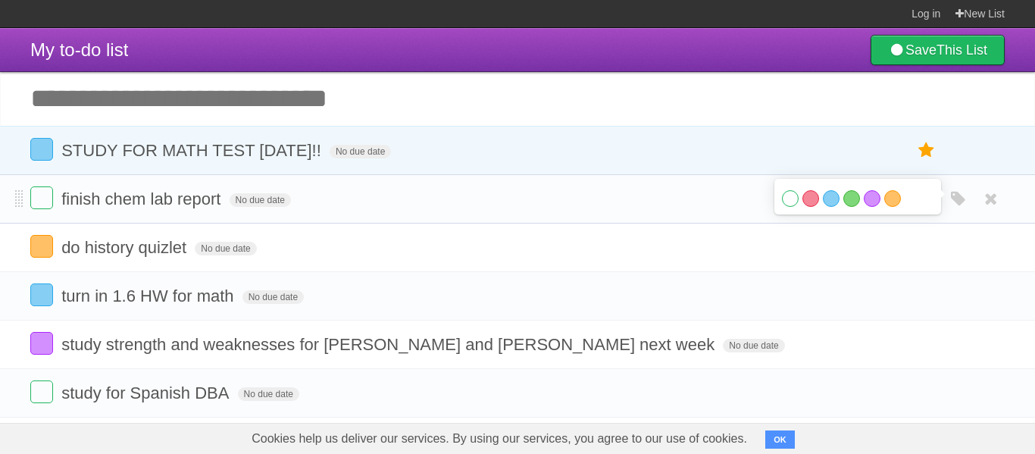 This screenshot has height=454, width=1035. Describe the element at coordinates (962, 50) in the screenshot. I see `b: This List` at that location.